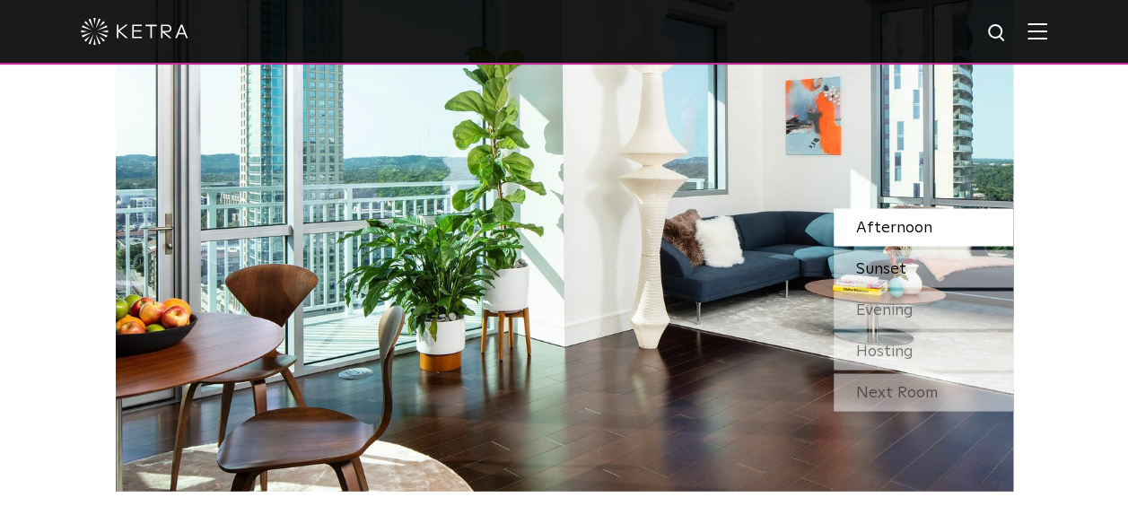 The width and height of the screenshot is (1128, 506). I want to click on div: Next Room, so click(924, 392).